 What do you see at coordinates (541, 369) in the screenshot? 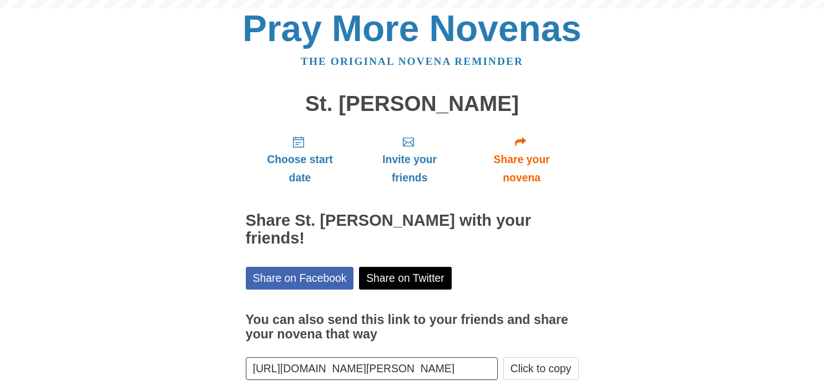
I see `button: Click to copy` at bounding box center [541, 369].